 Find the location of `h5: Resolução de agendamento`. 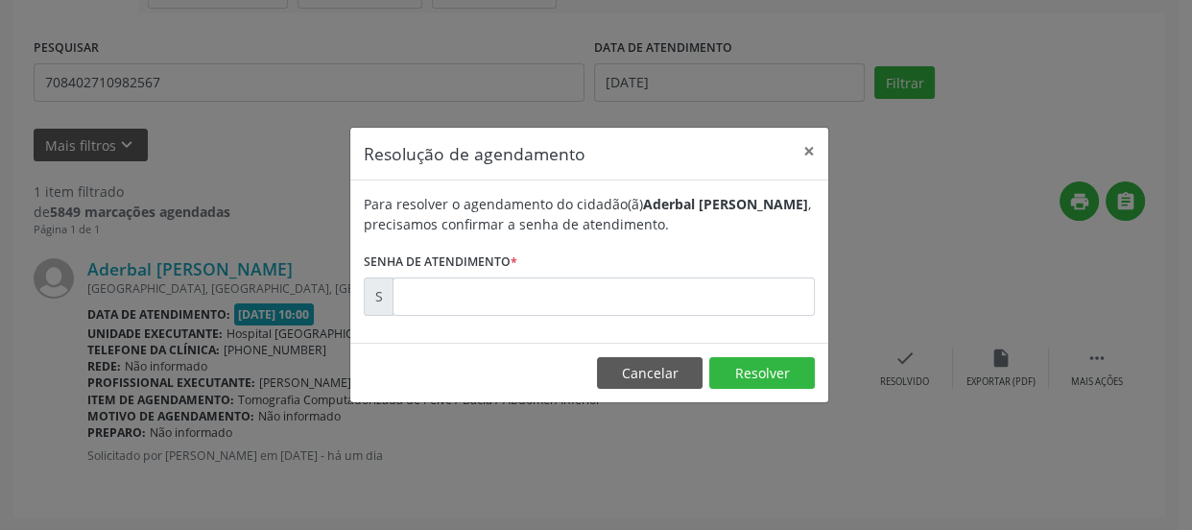

h5: Resolução de agendamento is located at coordinates (474, 154).